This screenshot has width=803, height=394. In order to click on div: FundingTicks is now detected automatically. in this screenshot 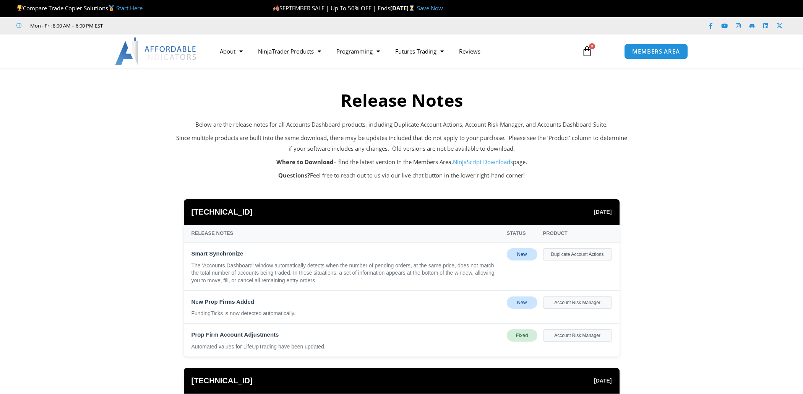, I will do `click(346, 313)`.